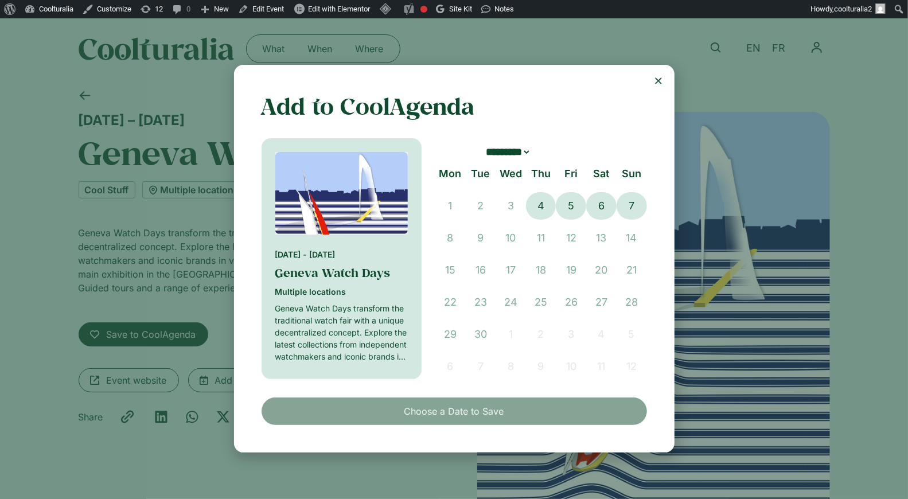 The width and height of the screenshot is (908, 499). What do you see at coordinates (454, 106) in the screenshot?
I see `h2: Add to CoolAgenda` at bounding box center [454, 106].